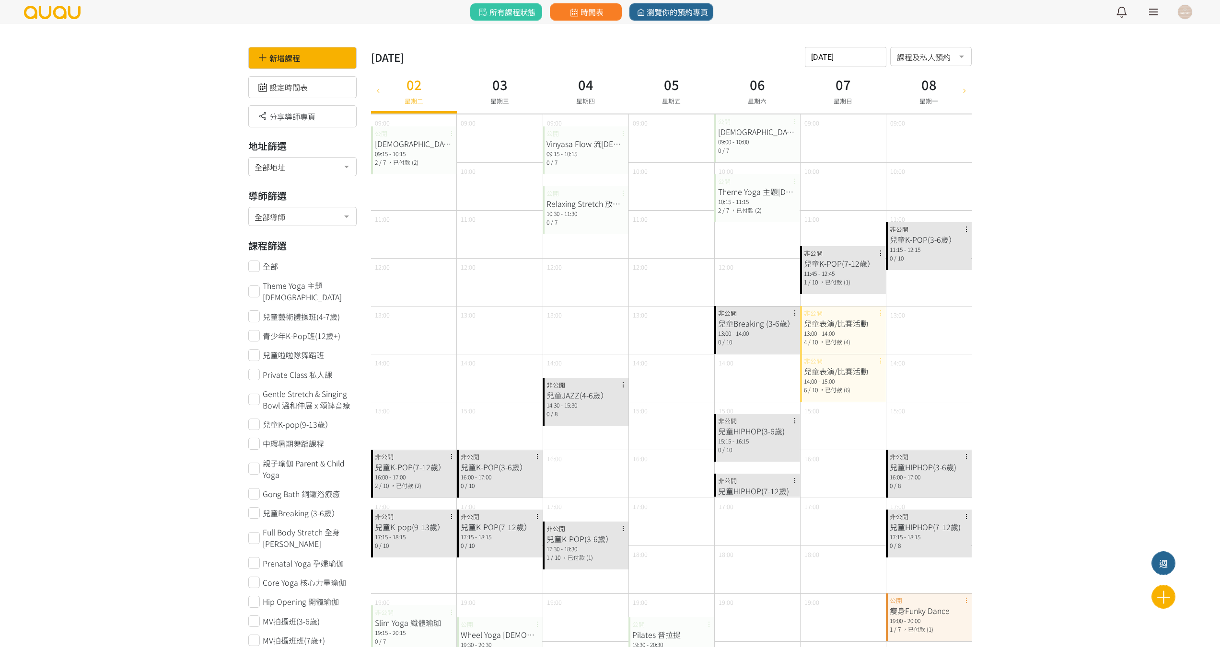 Image resolution: width=1220 pixels, height=647 pixels. I want to click on div: 13:00 - 14:00, so click(757, 334).